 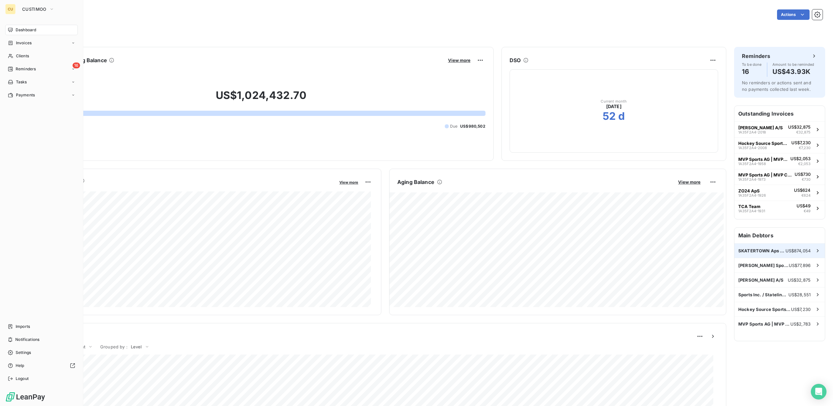 I want to click on button: MVP Sports AG | MVP CUSTOM1A35F2A4-1958US$2,053€2,053, so click(x=779, y=161).